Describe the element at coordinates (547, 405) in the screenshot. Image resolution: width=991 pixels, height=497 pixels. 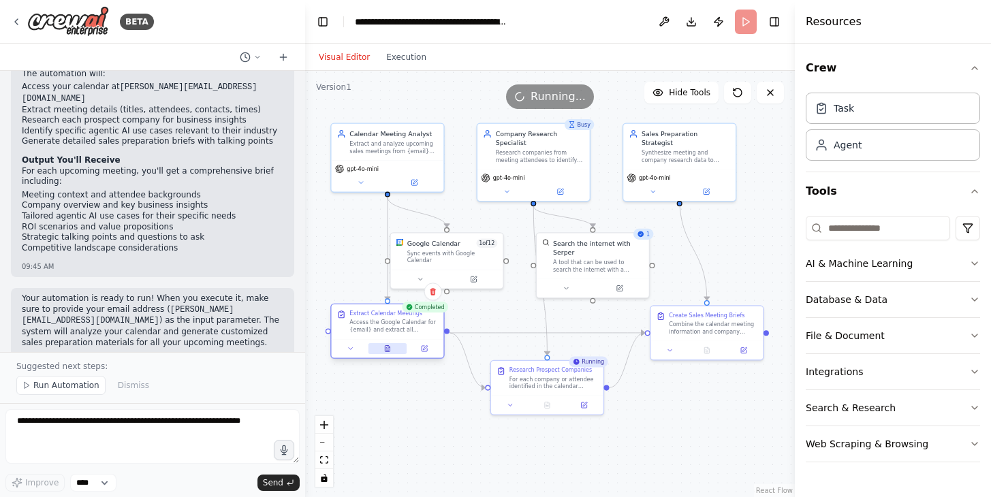
I see `button: No output available` at that location.